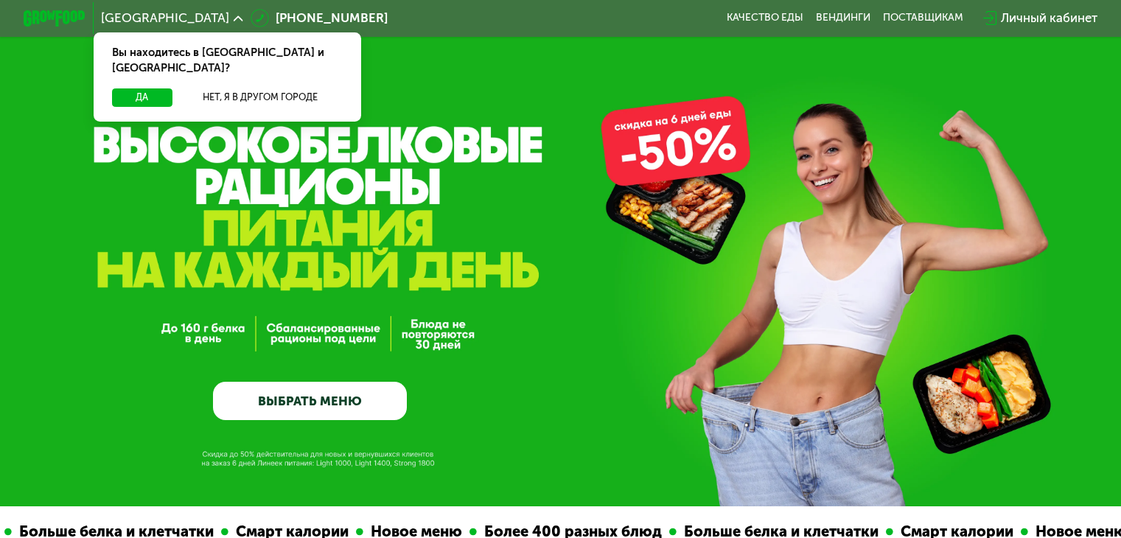 This screenshot has width=1121, height=538. Describe the element at coordinates (1049, 18) in the screenshot. I see `div: Личный кабинет` at that location.